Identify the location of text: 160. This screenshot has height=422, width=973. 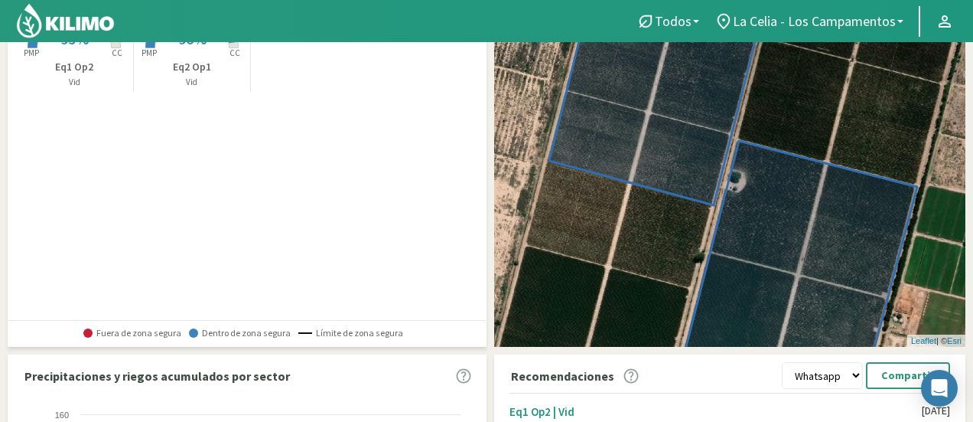
(62, 415).